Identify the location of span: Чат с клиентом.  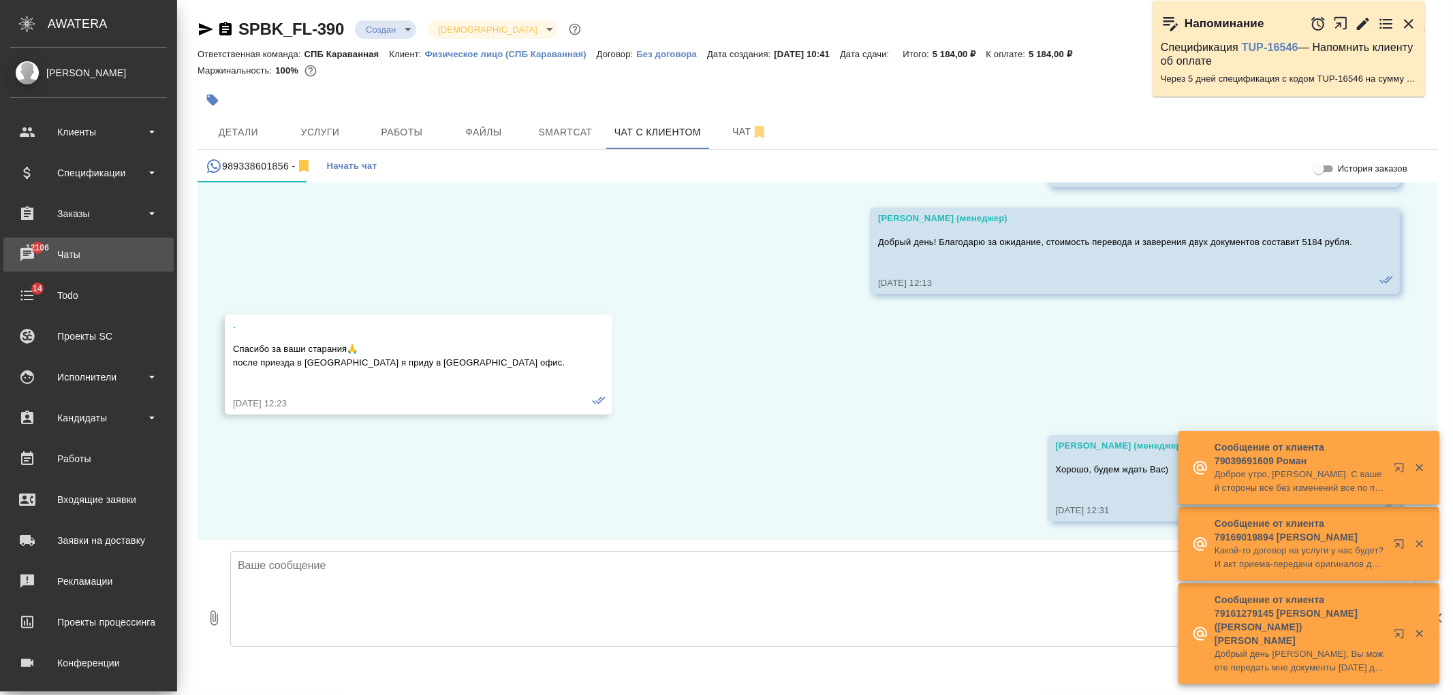
(657, 132).